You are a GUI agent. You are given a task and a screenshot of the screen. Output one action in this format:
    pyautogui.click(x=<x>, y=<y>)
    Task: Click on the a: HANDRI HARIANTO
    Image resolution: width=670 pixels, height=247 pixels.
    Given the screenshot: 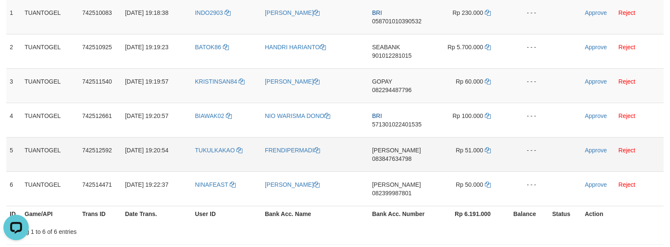 What is the action you would take?
    pyautogui.click(x=295, y=47)
    